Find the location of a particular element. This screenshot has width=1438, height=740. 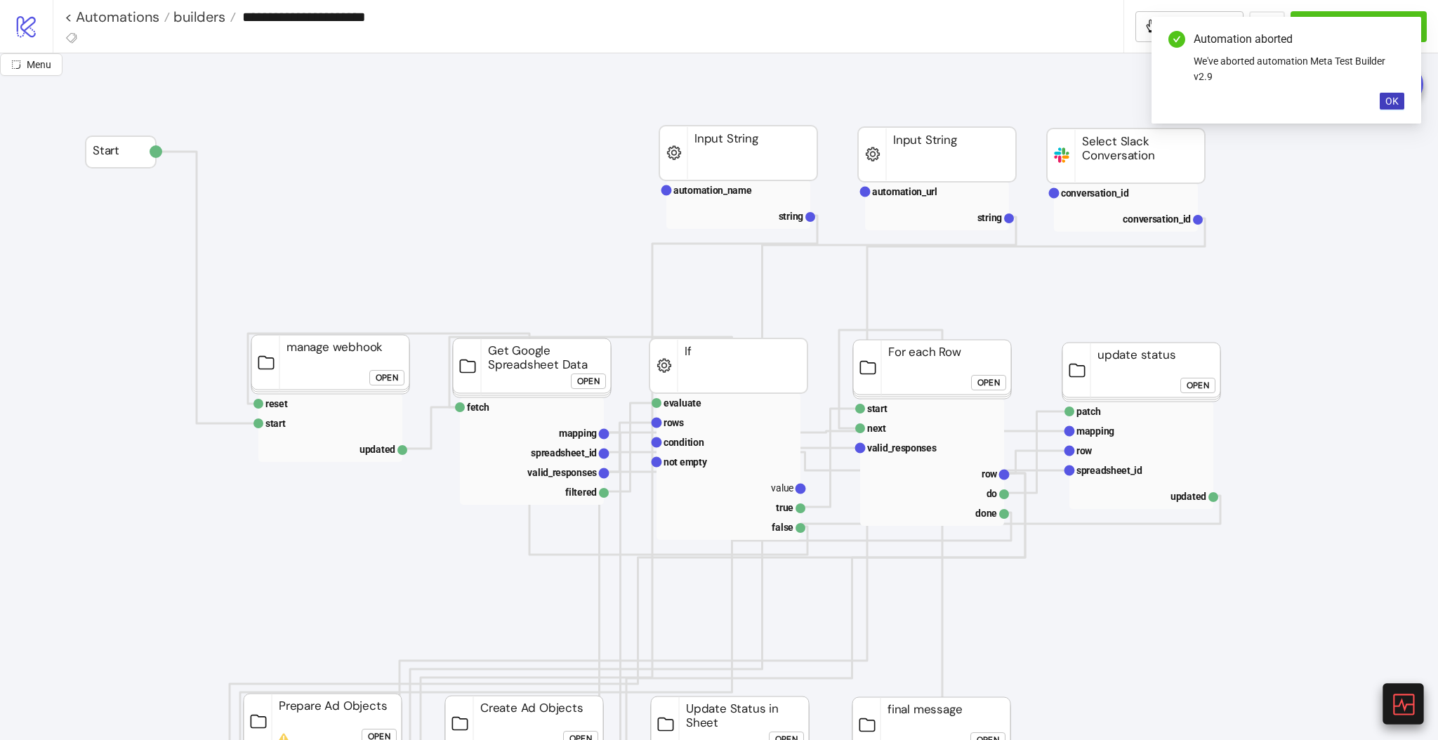

text: not empty is located at coordinates (685, 462).